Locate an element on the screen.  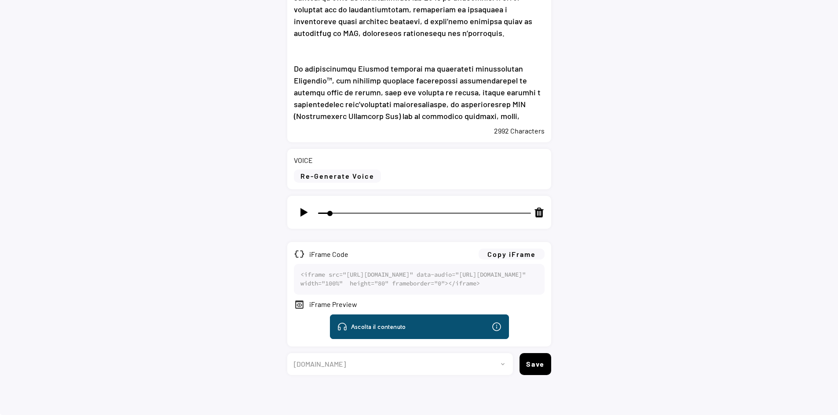
div: 2992 Characters is located at coordinates (419, 131).